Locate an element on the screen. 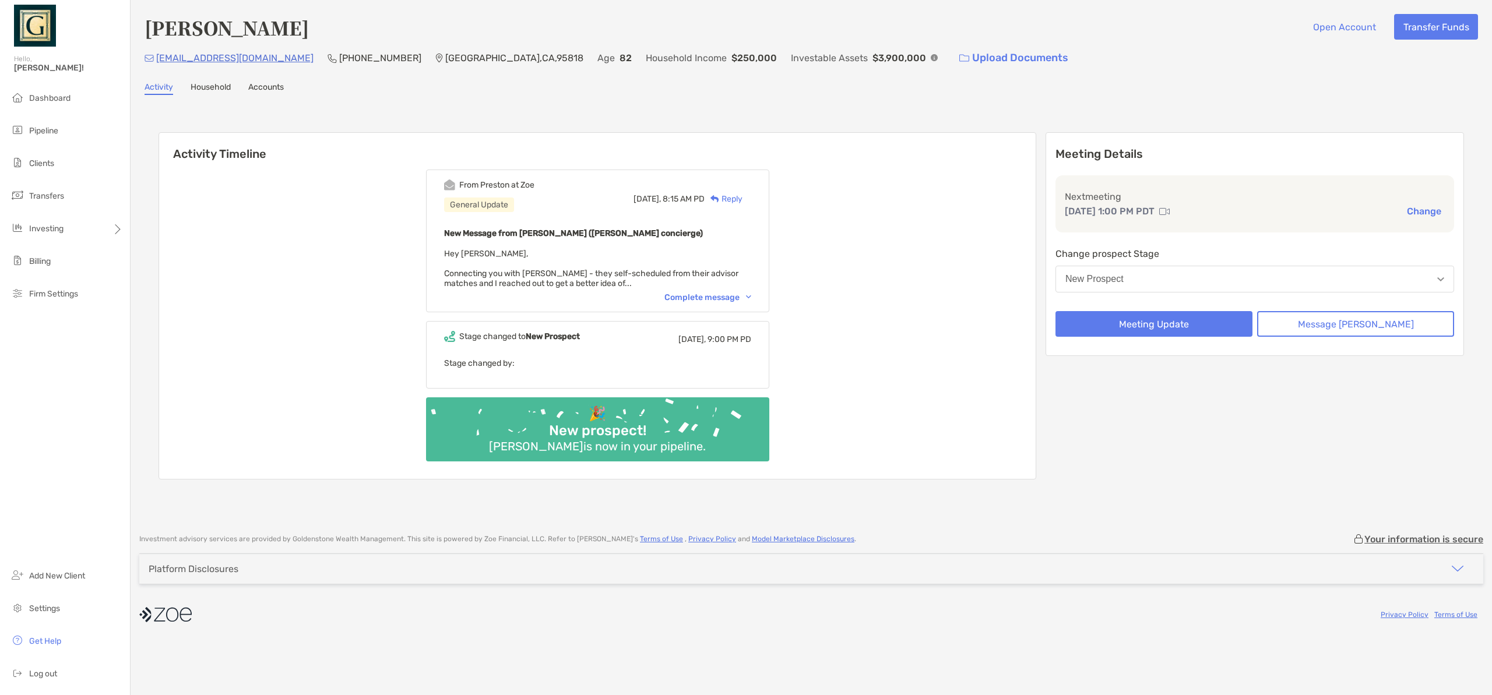 This screenshot has width=1492, height=695. p: Stage changed by: is located at coordinates (598, 363).